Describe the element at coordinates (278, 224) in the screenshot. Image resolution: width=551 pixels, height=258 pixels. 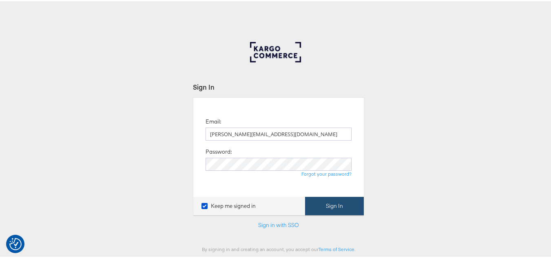
I see `a: Sign in with SSO` at that location.